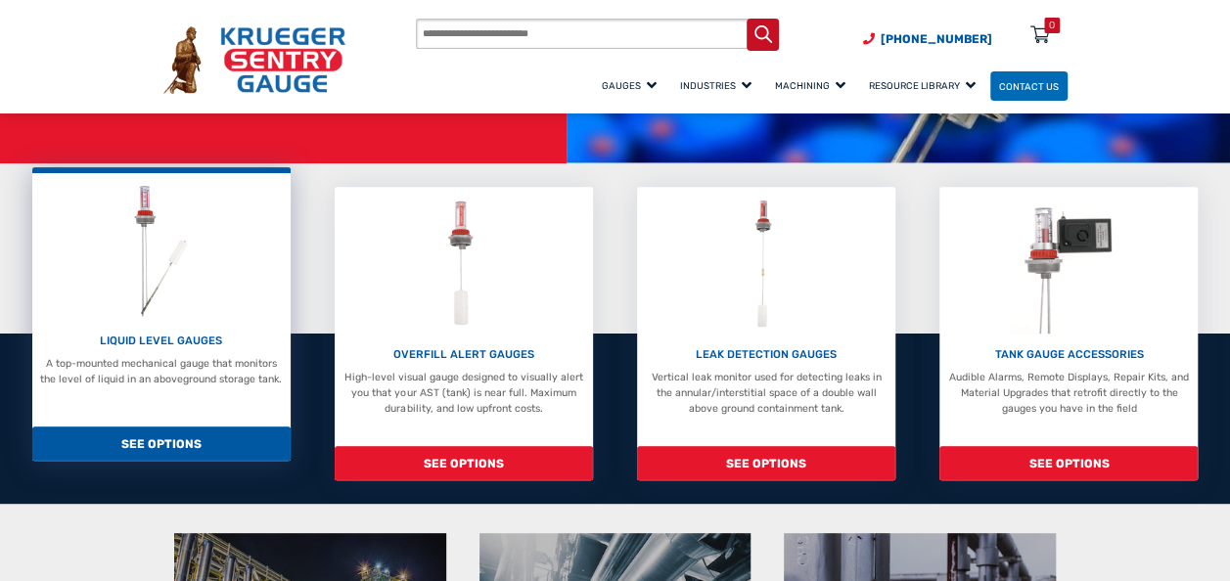 Image resolution: width=1230 pixels, height=581 pixels. What do you see at coordinates (813, 85) in the screenshot?
I see `a: Machining` at bounding box center [813, 85].